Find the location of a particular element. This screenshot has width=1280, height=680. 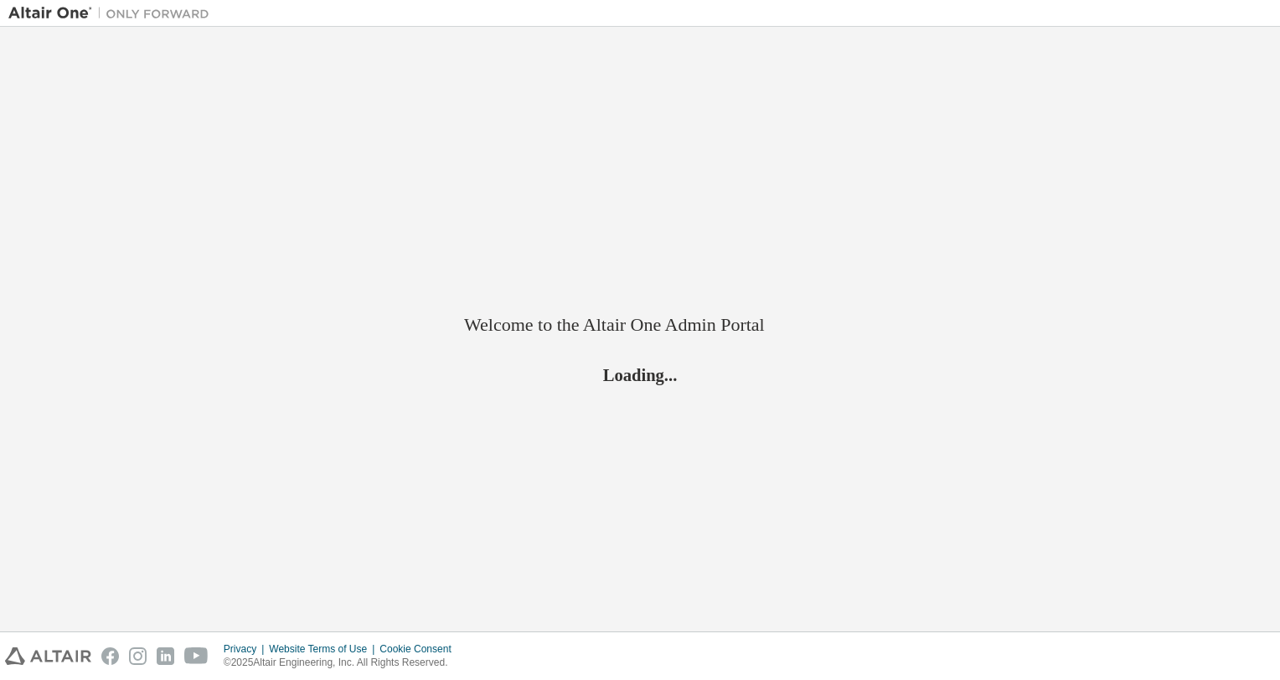

h2: Loading... is located at coordinates (640, 375).